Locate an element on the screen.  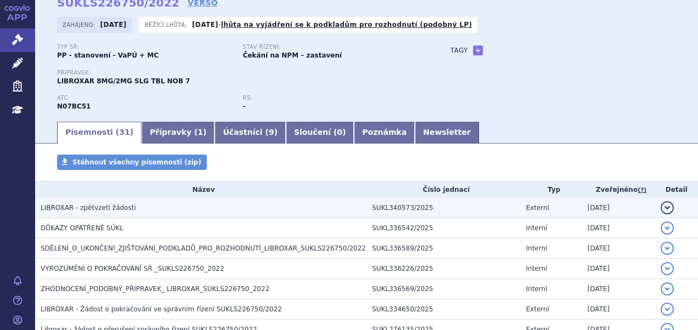
p: Stav řízení: is located at coordinates (330, 47).